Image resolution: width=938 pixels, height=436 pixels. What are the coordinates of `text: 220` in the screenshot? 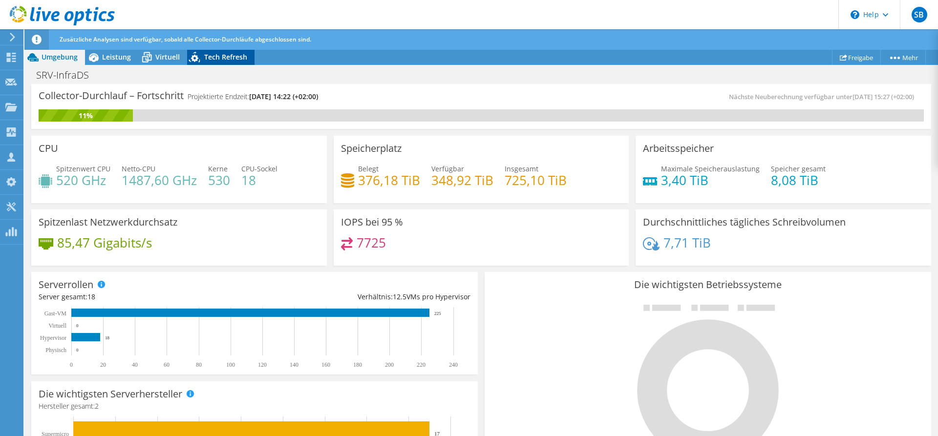 It's located at (421, 365).